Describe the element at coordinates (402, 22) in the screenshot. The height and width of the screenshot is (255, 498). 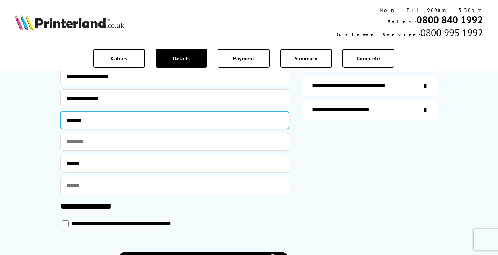
I see `span: Sales:` at that location.